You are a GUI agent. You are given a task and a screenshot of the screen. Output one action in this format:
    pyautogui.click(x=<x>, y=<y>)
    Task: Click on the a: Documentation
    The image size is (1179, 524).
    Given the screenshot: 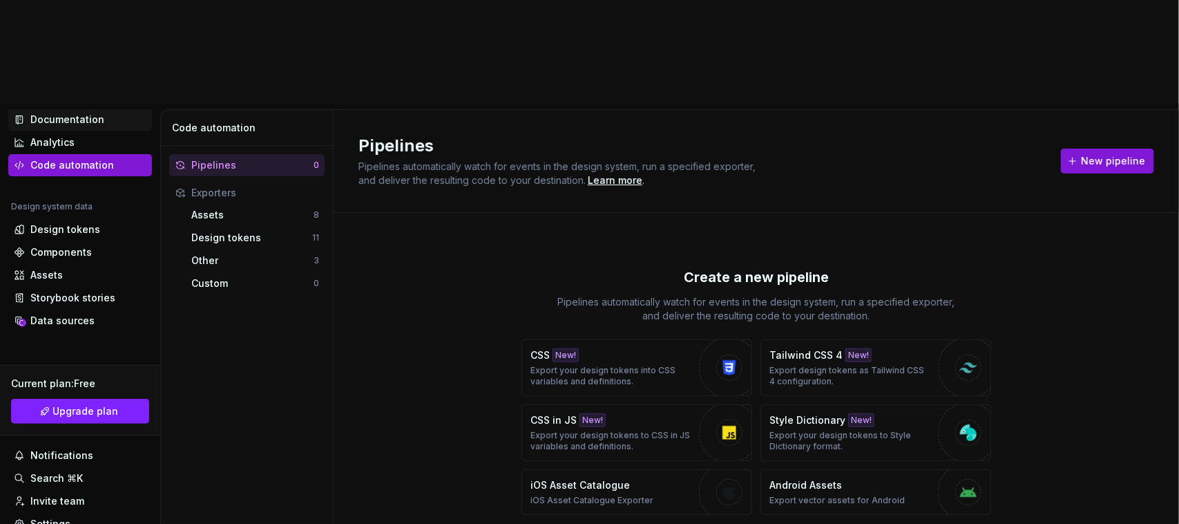 What is the action you would take?
    pyautogui.click(x=80, y=120)
    